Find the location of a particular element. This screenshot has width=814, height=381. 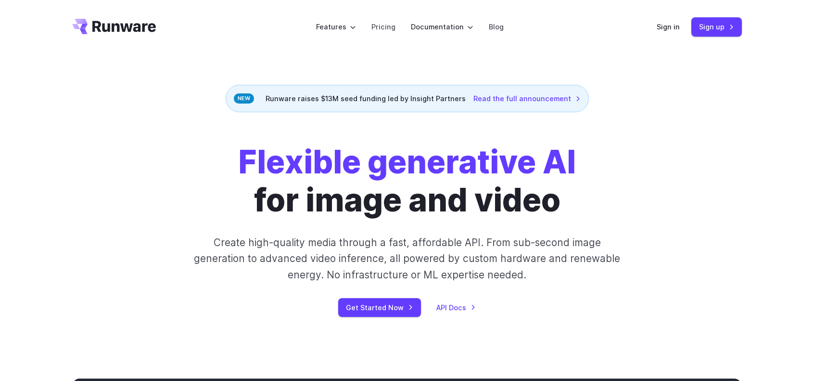

a: Get Started Now is located at coordinates (380, 307).